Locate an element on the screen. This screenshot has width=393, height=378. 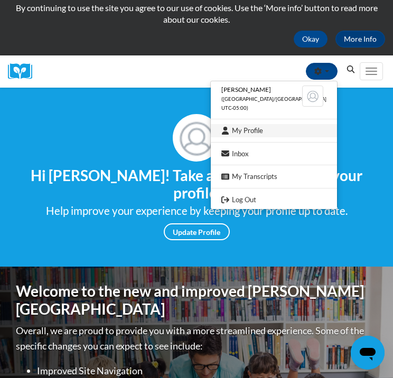
img: Logo brand is located at coordinates (24, 71).